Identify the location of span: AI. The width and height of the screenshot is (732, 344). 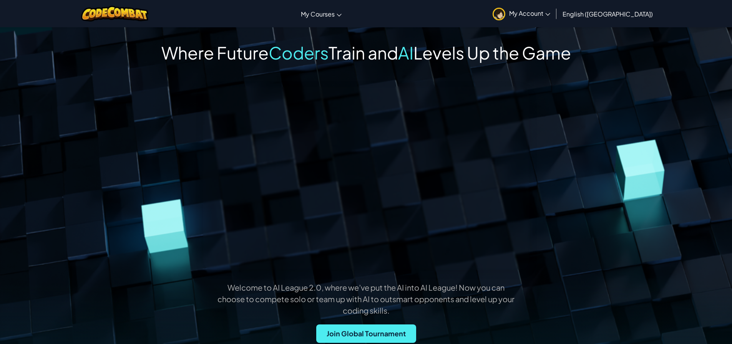
(406, 53).